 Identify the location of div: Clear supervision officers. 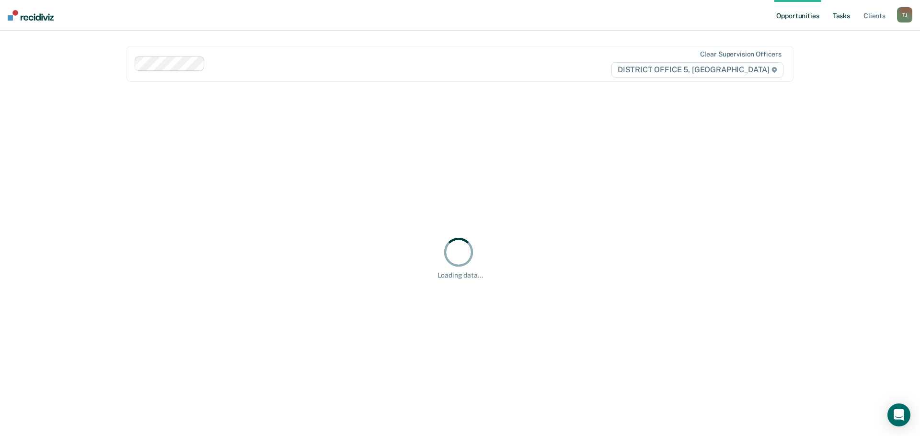
(741, 54).